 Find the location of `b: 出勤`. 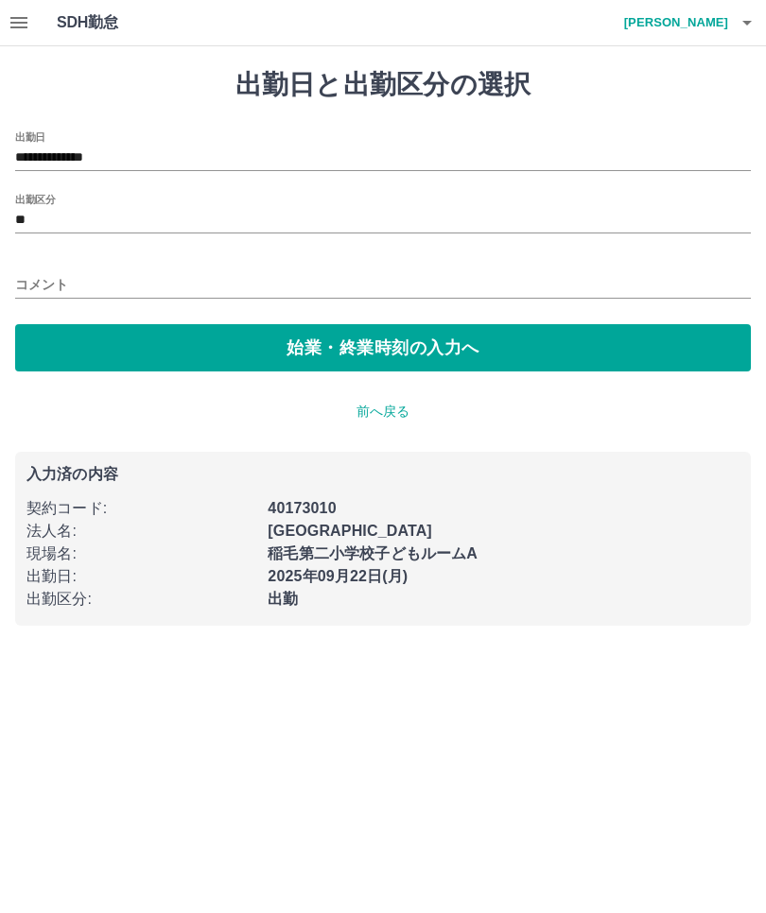

b: 出勤 is located at coordinates (283, 598).